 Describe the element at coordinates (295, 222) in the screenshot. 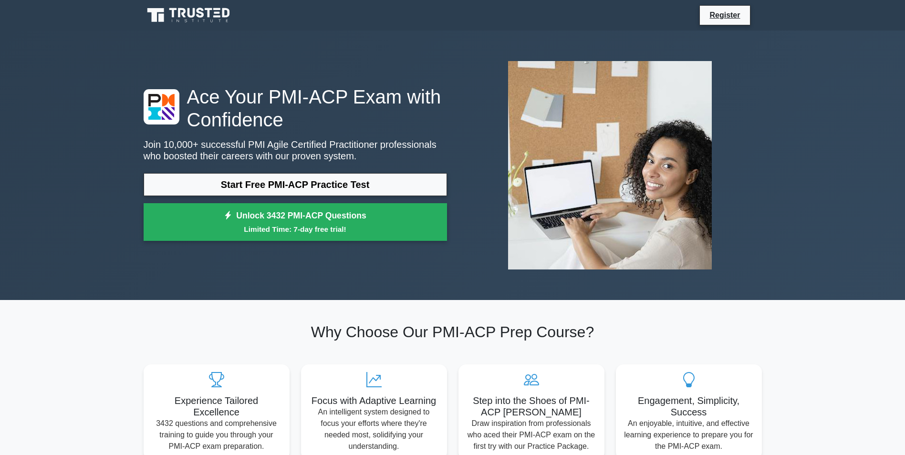

I see `a: Unlock 3432 PMI-ACP QuestionsLimited Time: 7-day free trial!` at that location.